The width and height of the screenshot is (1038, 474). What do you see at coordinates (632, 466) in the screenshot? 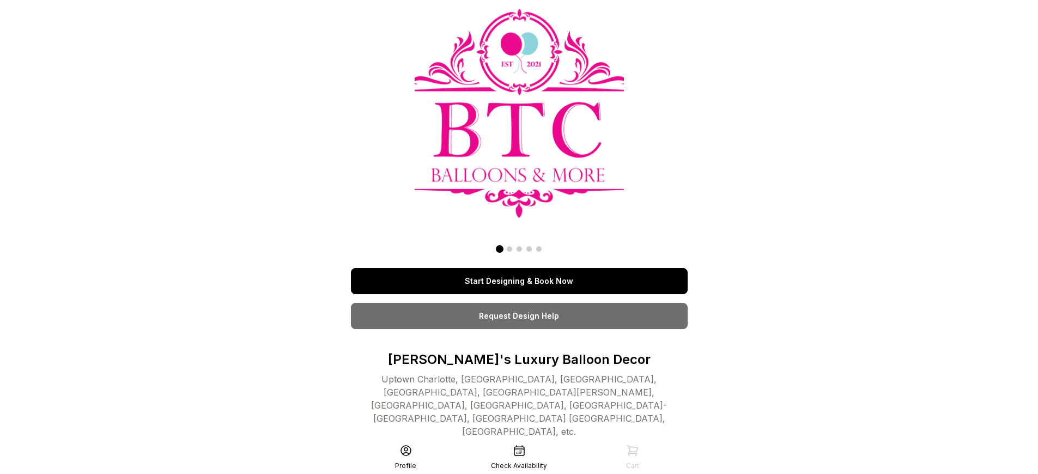
I see `div: Cart` at bounding box center [632, 466].